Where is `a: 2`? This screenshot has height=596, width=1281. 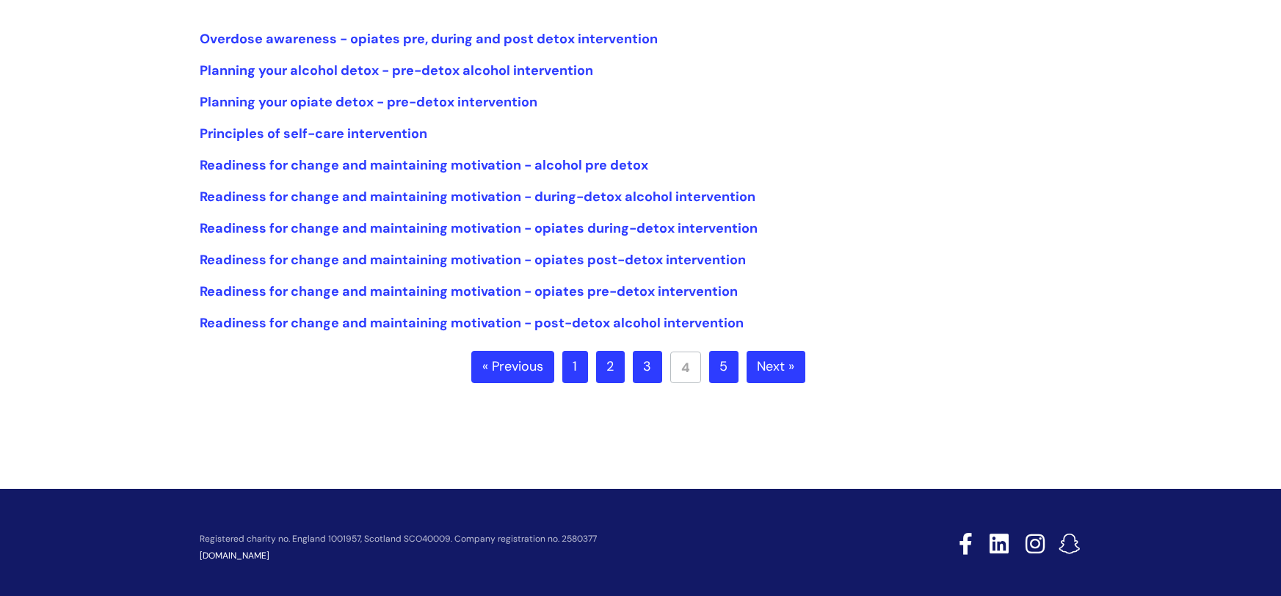
a: 2 is located at coordinates (610, 367).